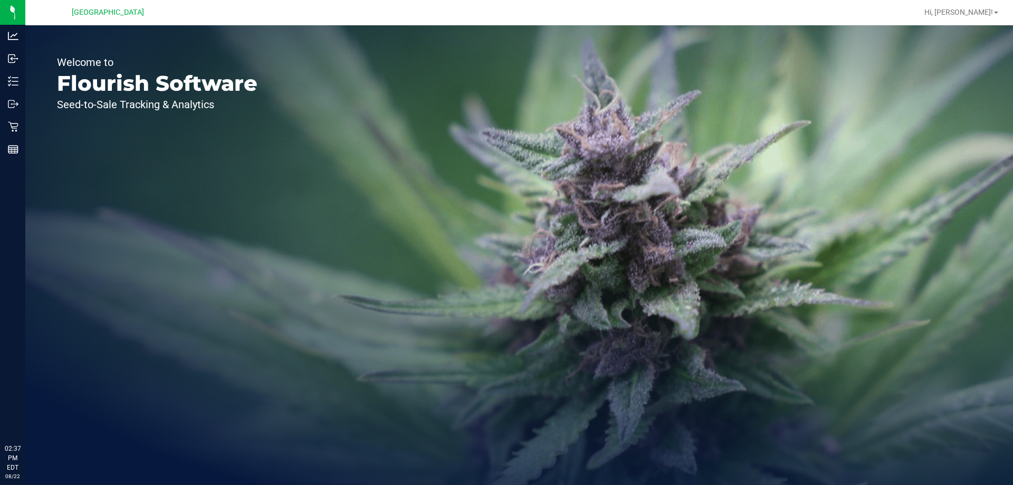  What do you see at coordinates (157, 83) in the screenshot?
I see `p: Flourish Software` at bounding box center [157, 83].